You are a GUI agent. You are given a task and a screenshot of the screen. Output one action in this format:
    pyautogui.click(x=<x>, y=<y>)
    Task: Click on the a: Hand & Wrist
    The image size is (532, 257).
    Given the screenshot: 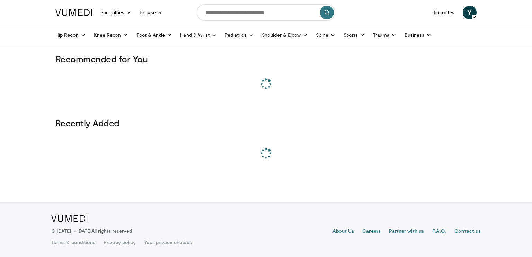 What is the action you would take?
    pyautogui.click(x=198, y=35)
    